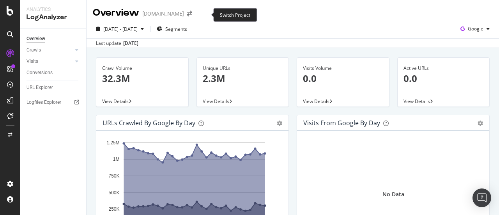 This screenshot has width=499, height=215. Describe the element at coordinates (116, 159) in the screenshot. I see `text: 1M` at that location.